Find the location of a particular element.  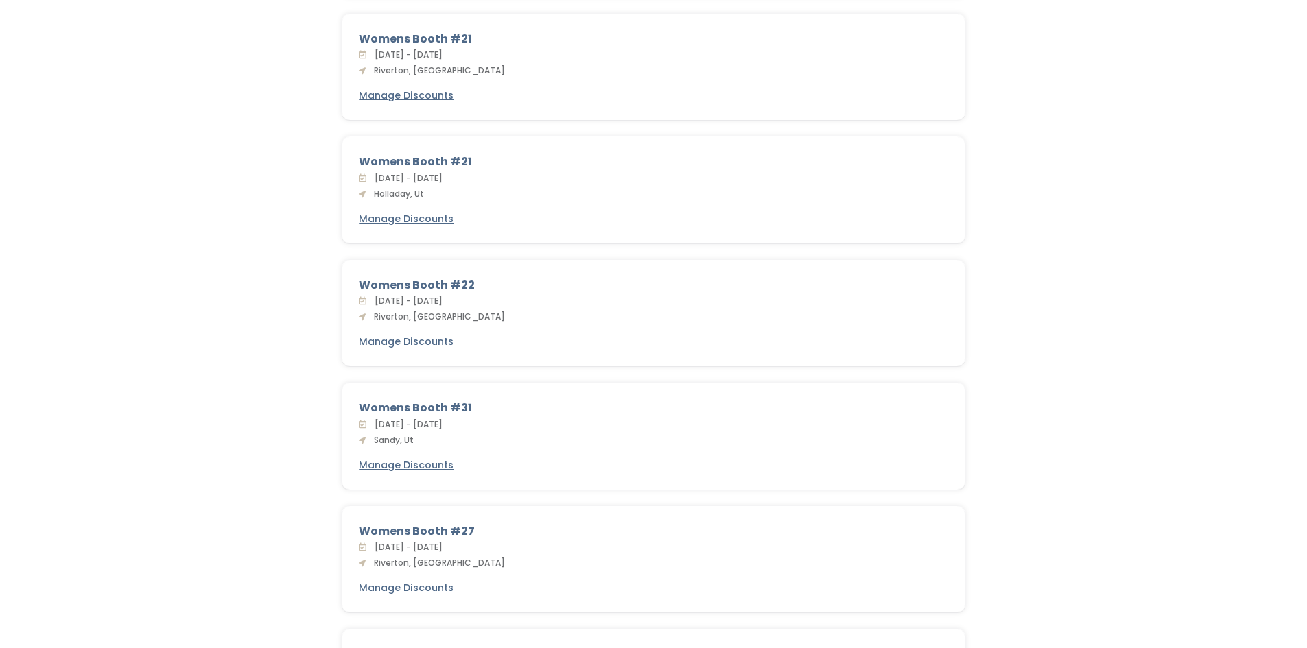

span: Sandy, Ut is located at coordinates (391, 440).